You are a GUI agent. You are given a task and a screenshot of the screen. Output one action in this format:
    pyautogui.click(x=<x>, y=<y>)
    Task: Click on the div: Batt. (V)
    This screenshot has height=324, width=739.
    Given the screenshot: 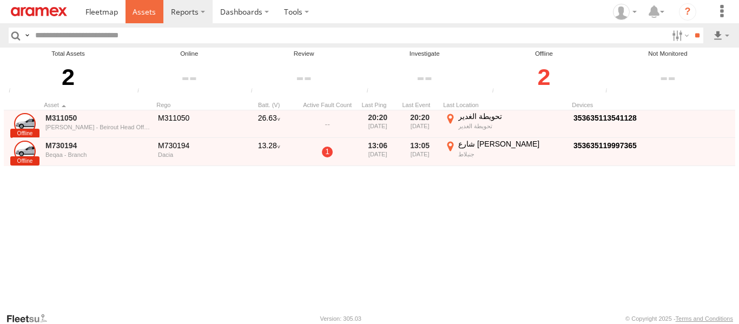 What is the action you would take?
    pyautogui.click(x=269, y=105)
    